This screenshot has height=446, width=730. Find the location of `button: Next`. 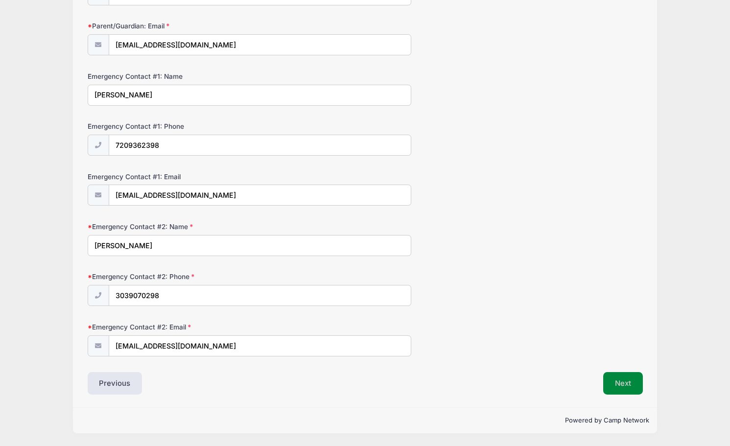

button: Next is located at coordinates (623, 383).